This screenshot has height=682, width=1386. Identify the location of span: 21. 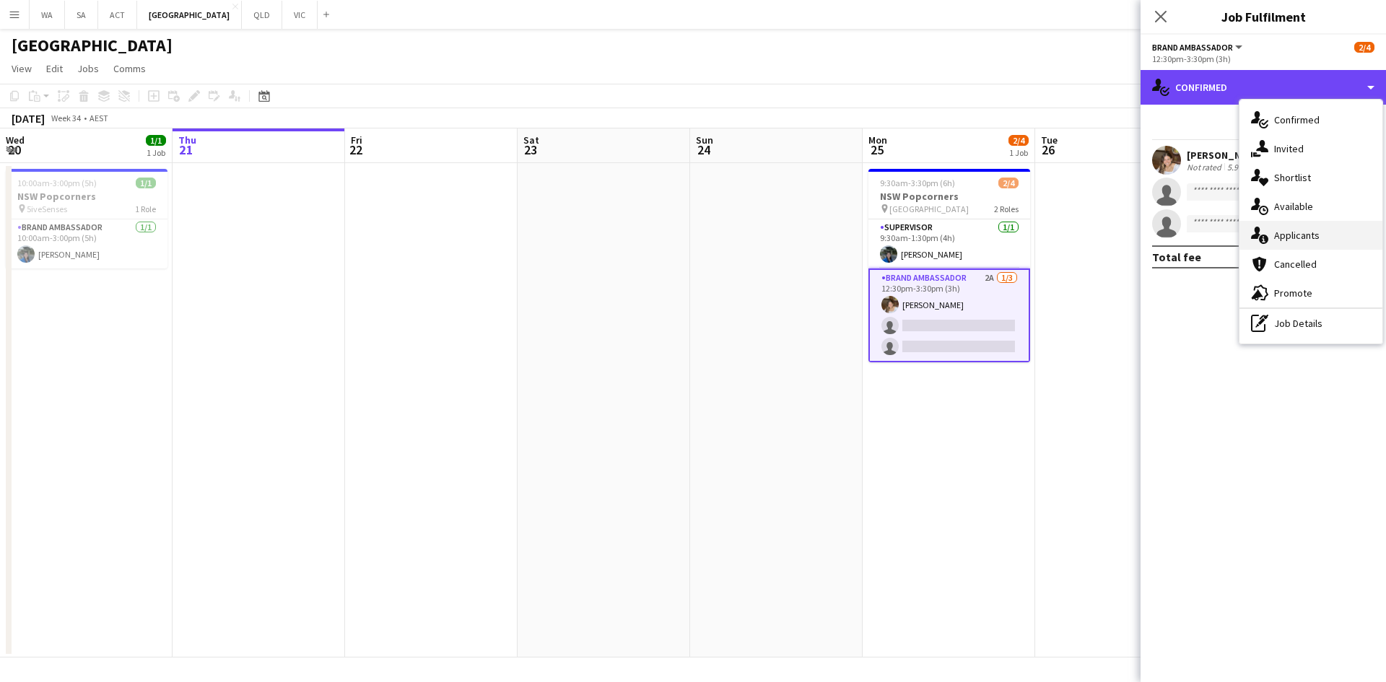
(186, 149).